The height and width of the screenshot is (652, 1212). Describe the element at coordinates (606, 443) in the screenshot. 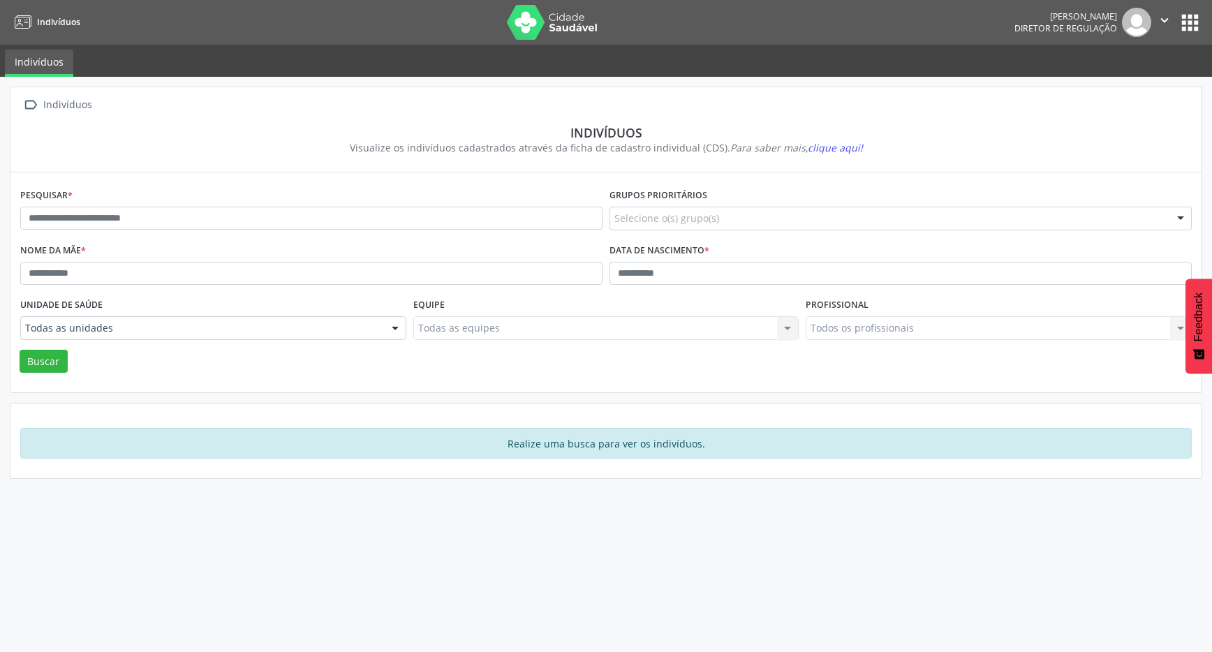

I see `div: Realize uma busca para ver os indivíduos.` at that location.